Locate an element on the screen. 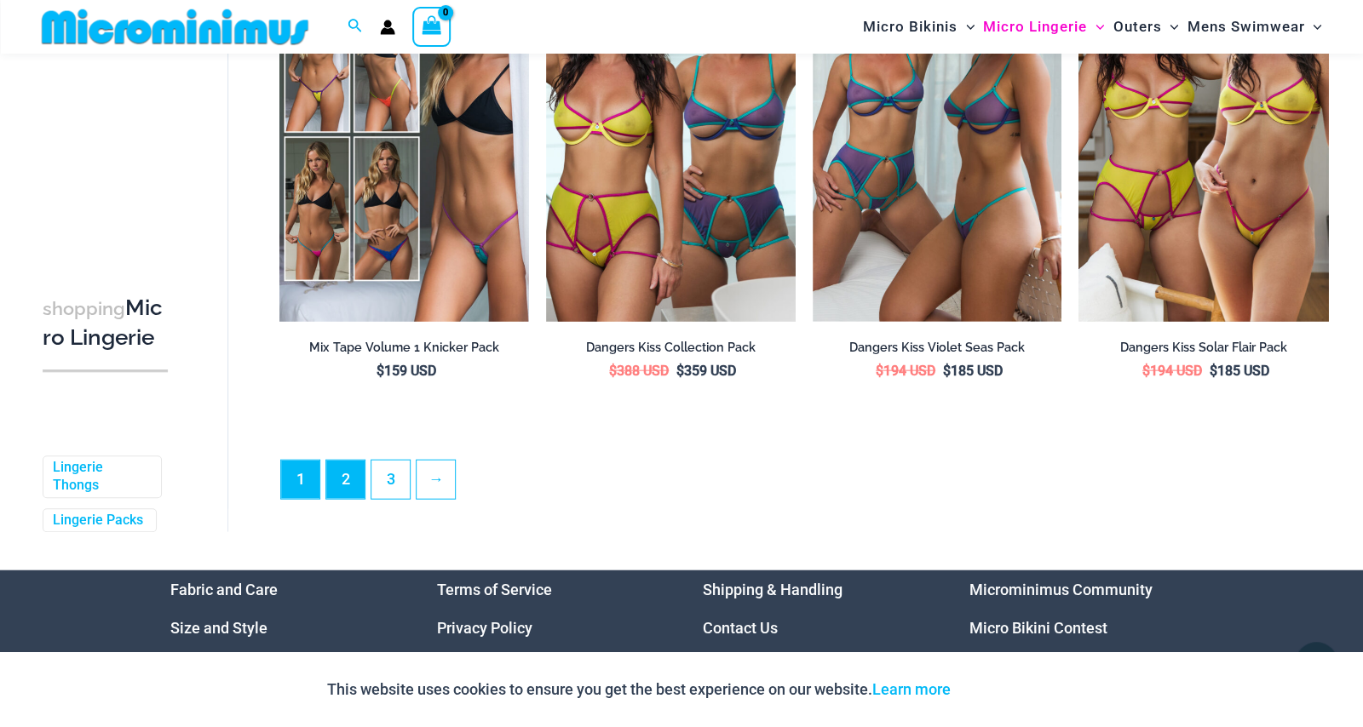 This screenshot has height=727, width=1363. h2: Dangers Kiss Collection Pack is located at coordinates (670, 348).